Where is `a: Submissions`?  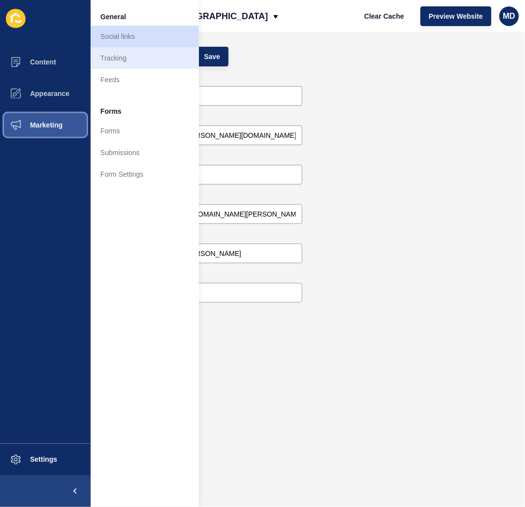 a: Submissions is located at coordinates (145, 153).